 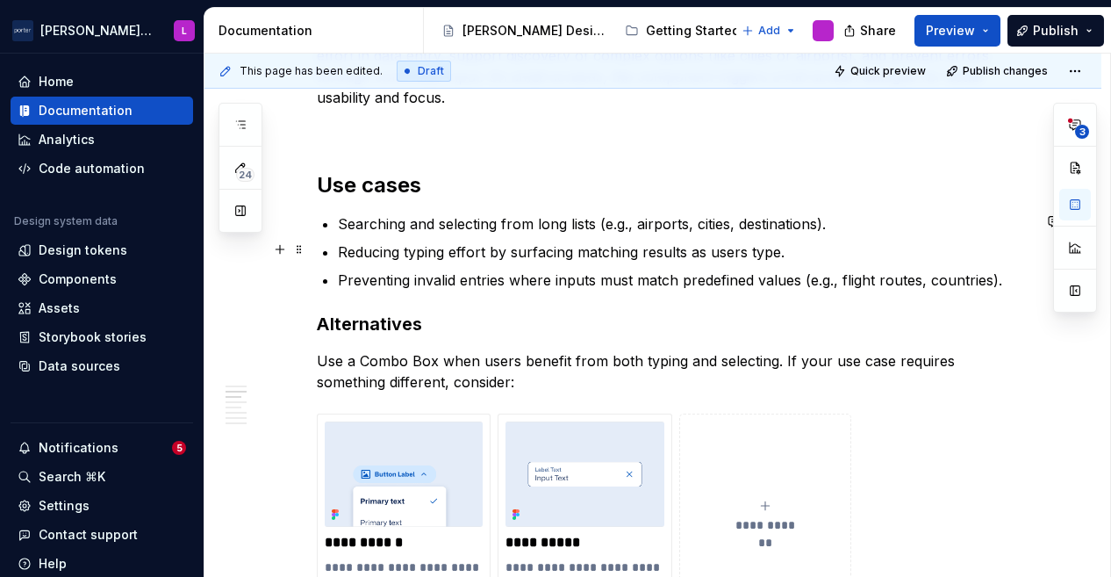 What do you see at coordinates (67, 140) in the screenshot?
I see `div: Analytics` at bounding box center [67, 140].